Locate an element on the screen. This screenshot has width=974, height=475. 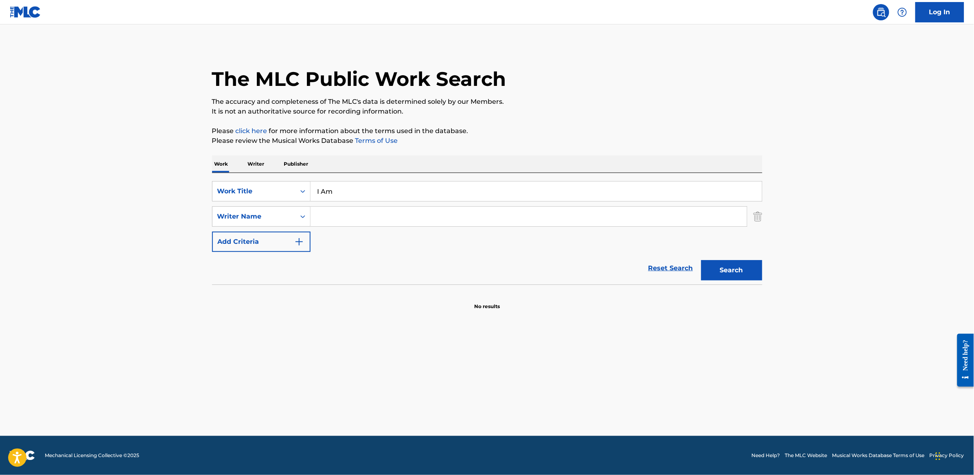
button: Search is located at coordinates (732, 270).